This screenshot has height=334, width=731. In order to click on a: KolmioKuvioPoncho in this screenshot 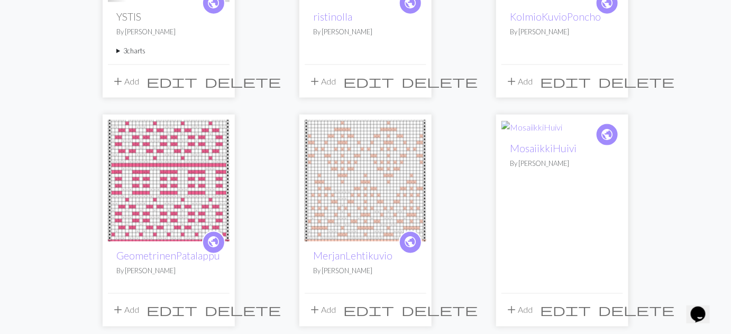, I will do `click(556, 16)`.